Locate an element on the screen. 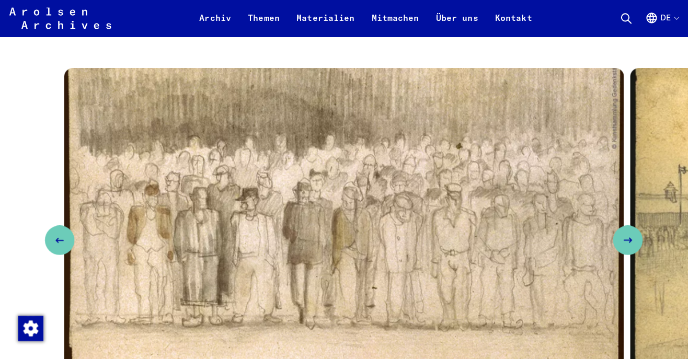 This screenshot has height=359, width=688. nav: Primär is located at coordinates (366, 19).